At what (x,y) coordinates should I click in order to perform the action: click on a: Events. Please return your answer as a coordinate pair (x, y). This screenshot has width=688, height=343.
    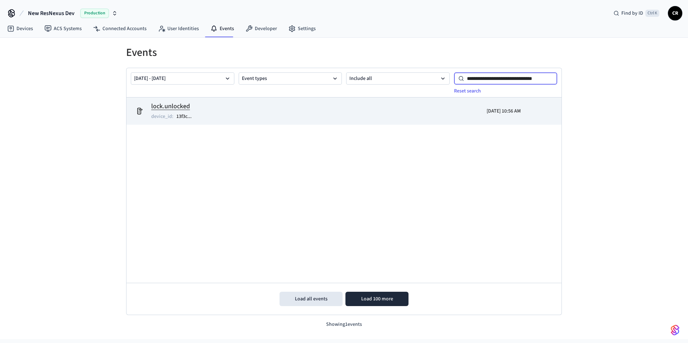
    Looking at the image, I should click on (222, 29).